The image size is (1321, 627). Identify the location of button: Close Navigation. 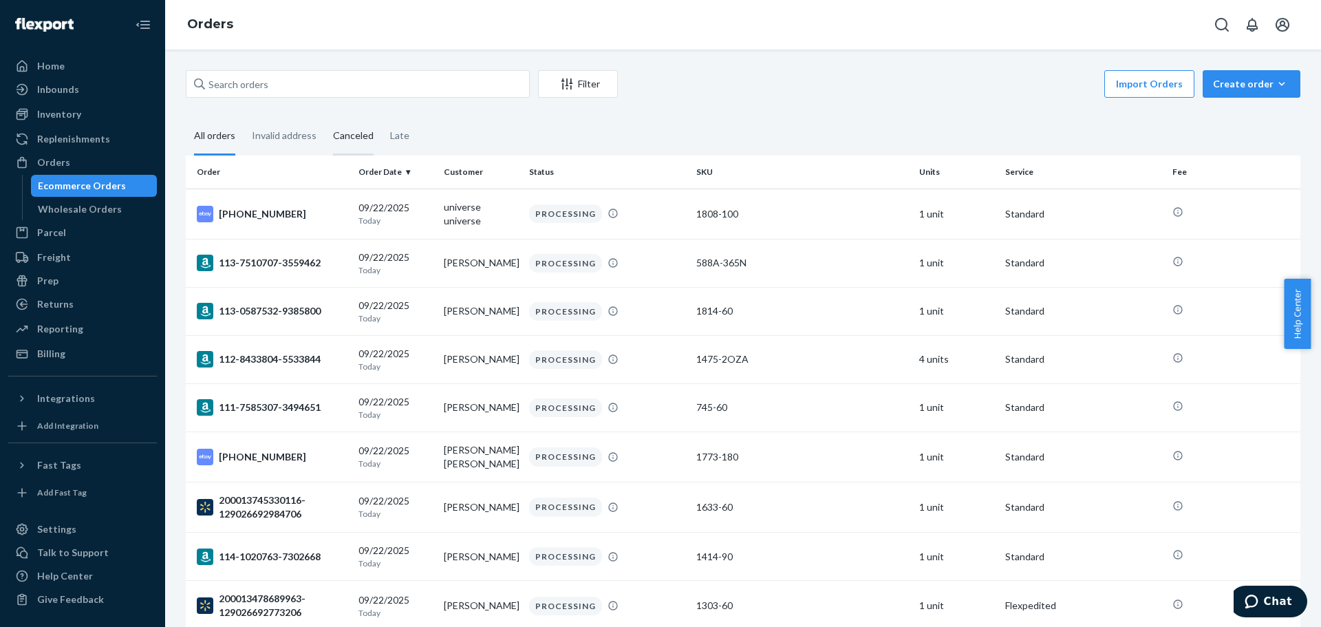
(143, 25).